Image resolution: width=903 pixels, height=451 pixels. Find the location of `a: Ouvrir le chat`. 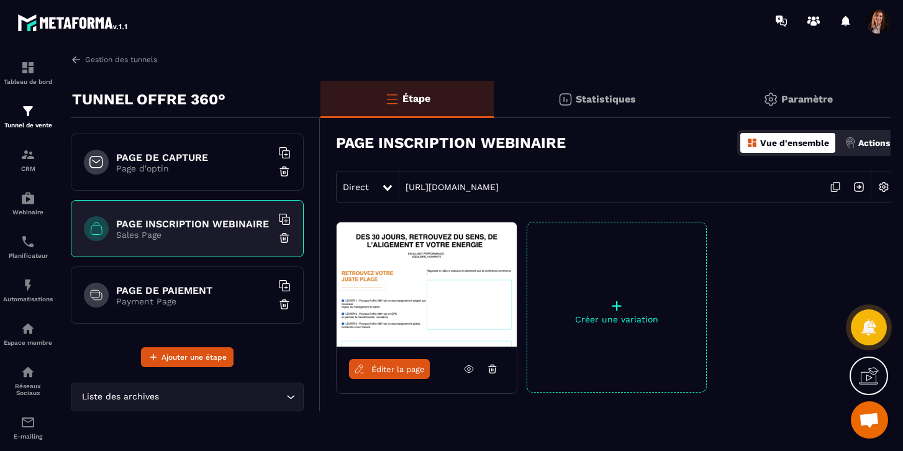

a: Ouvrir le chat is located at coordinates (870, 420).